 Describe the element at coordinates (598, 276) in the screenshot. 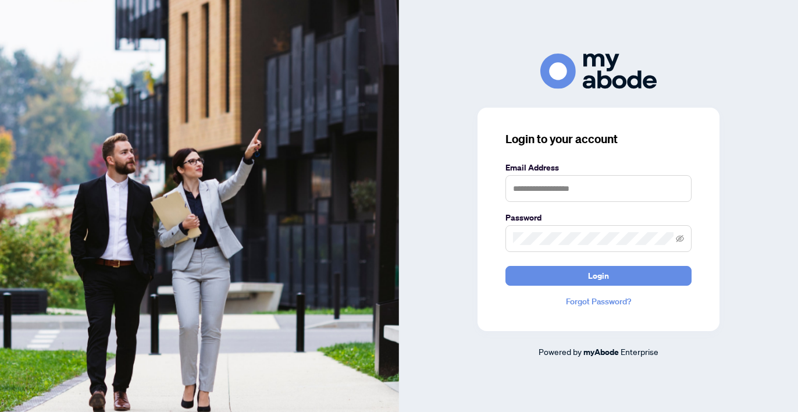

I see `button: Login` at that location.